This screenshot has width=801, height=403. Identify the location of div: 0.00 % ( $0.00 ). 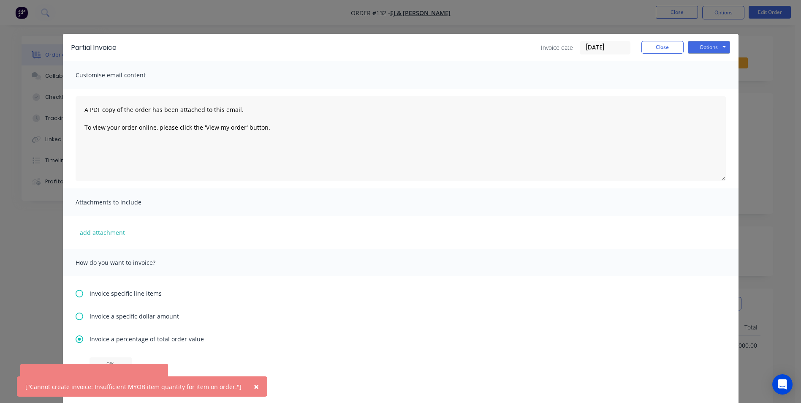
(401, 393).